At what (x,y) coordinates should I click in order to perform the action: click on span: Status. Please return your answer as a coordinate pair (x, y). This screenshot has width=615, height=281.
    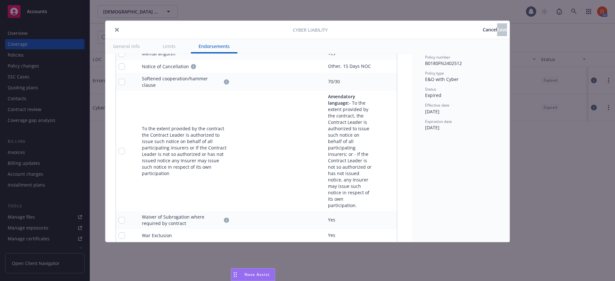
    Looking at the image, I should click on (431, 89).